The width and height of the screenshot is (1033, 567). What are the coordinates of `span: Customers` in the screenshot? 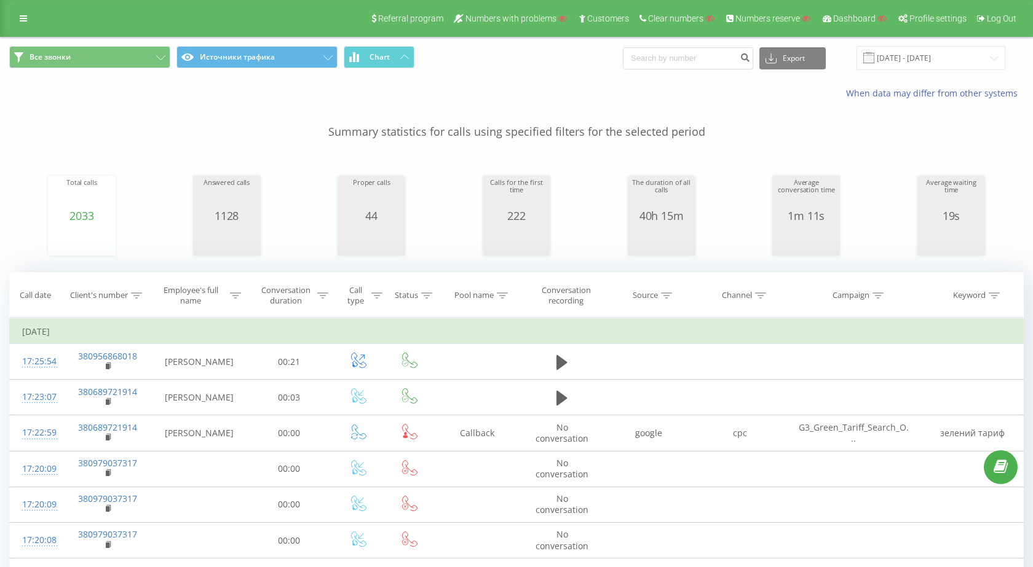 It's located at (608, 18).